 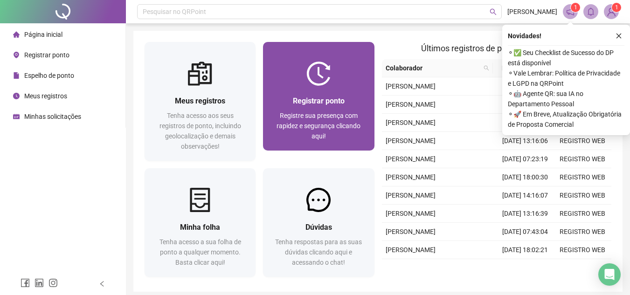 I want to click on a: Registrar pontoRegistre sua presença com rapidez e segurança clicando aqui!, so click(x=319, y=96).